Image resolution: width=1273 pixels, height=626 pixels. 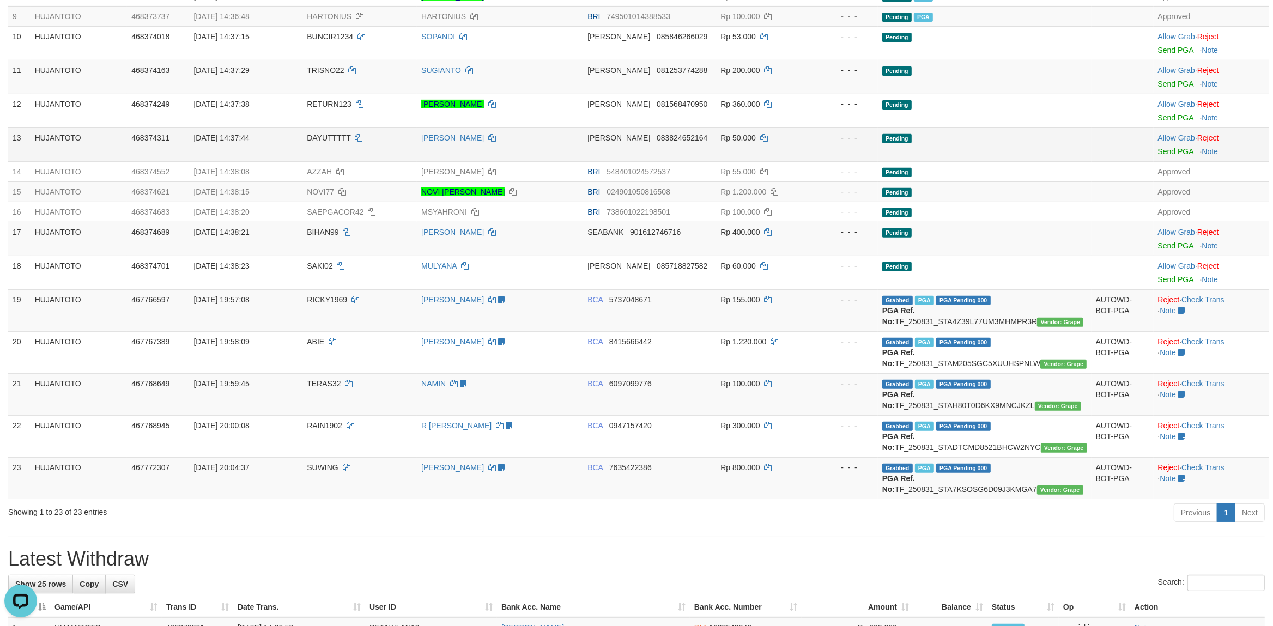 What do you see at coordinates (738, 138) in the screenshot?
I see `span: Rp 50.000` at bounding box center [738, 138].